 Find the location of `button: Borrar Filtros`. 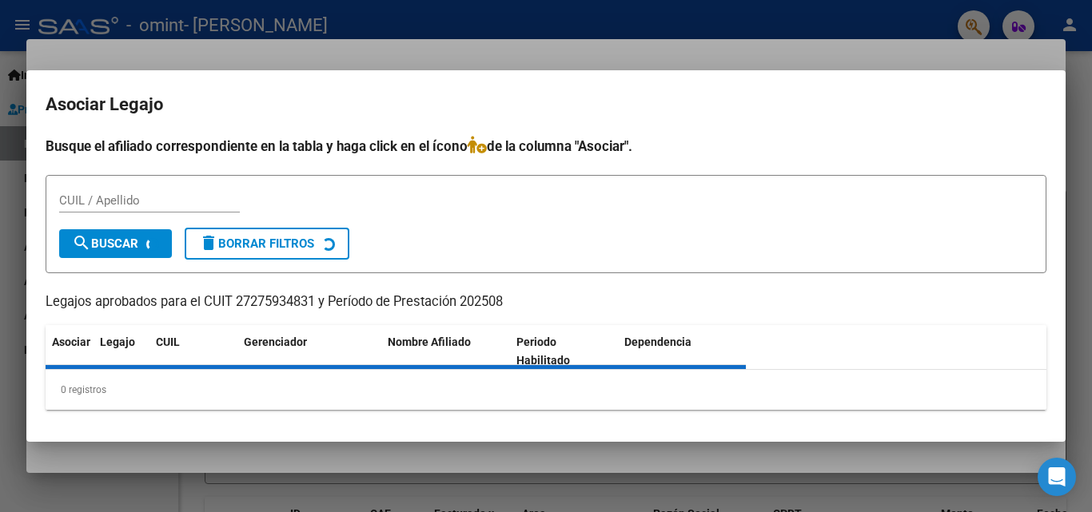

button: Borrar Filtros is located at coordinates (267, 244).